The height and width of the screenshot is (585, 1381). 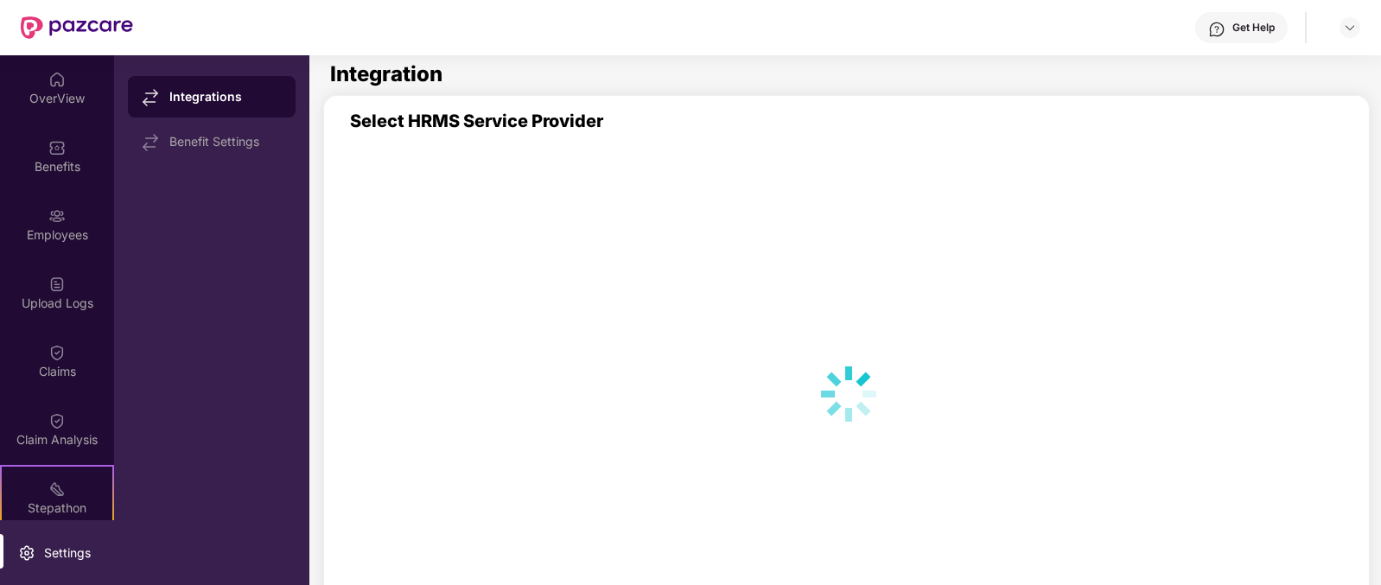 I want to click on img: svg+xml;base64,PHN2ZyBpZD0iVXBsb2FkX0xvZ3MiIGRhdGEtbmFtZT0iVXBsb2FkIExvZ3MiIHhtbG5zPSJodHRwOi8vd3..., so click(x=57, y=284).